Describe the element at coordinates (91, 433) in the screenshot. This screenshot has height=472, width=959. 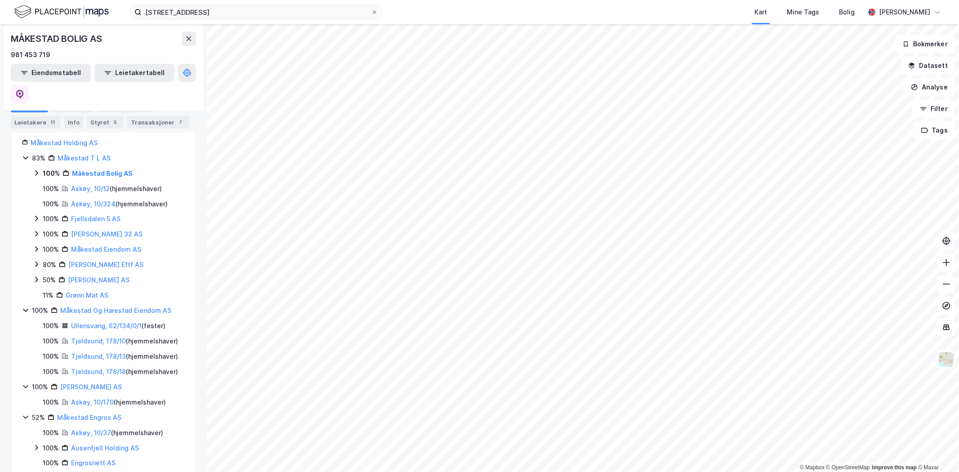
I see `a: Askøy, 10/37` at that location.